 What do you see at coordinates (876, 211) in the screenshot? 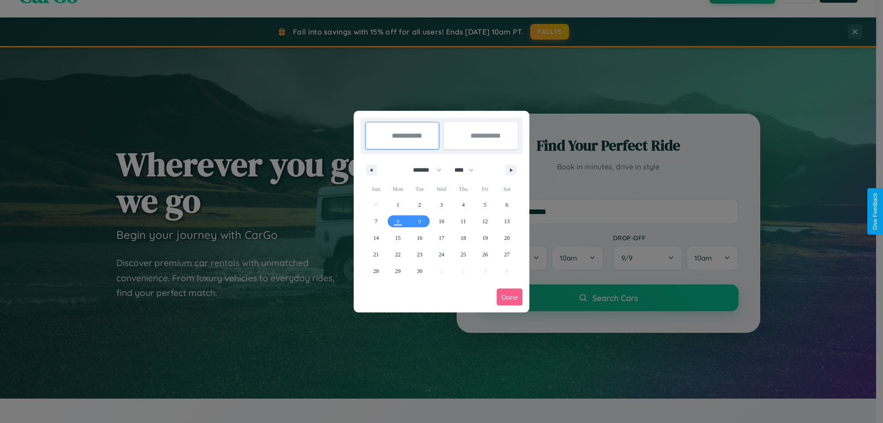
I see `div: Give Feedback` at bounding box center [876, 211].